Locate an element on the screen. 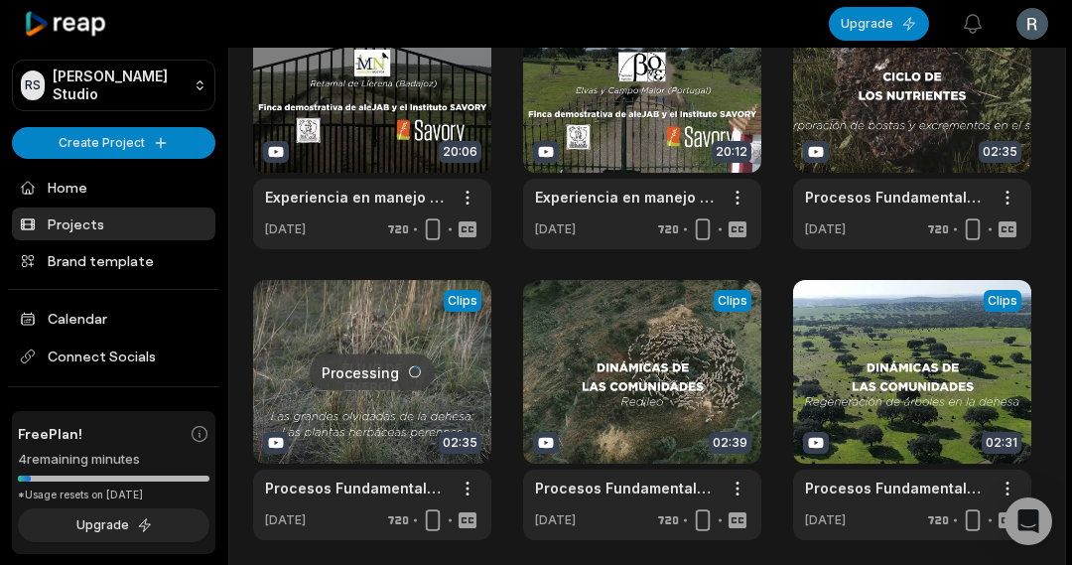 The image size is (1072, 565). a: Brand template is located at coordinates (113, 260).